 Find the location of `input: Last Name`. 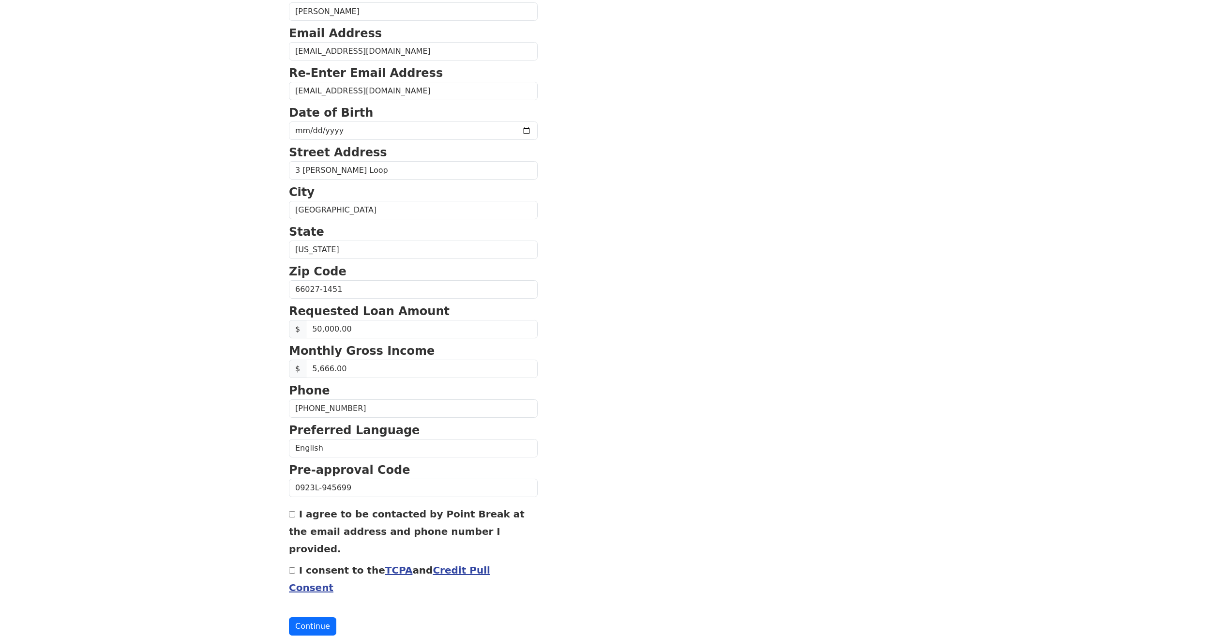

input: Last Name is located at coordinates (413, 12).